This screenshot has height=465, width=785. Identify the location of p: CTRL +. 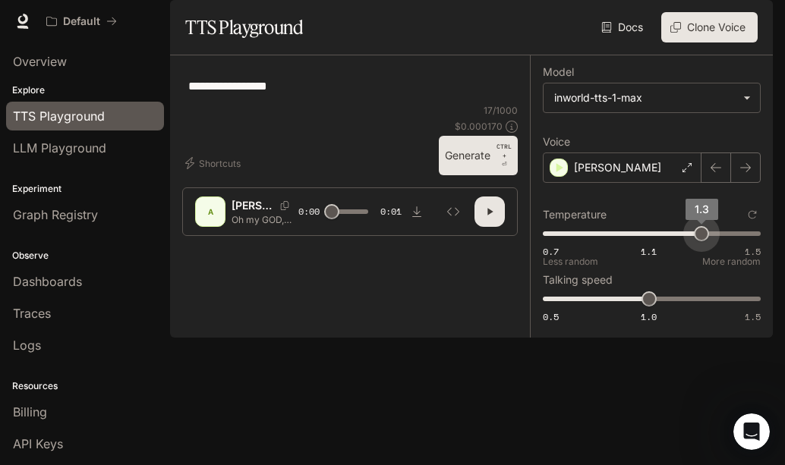
(504, 151).